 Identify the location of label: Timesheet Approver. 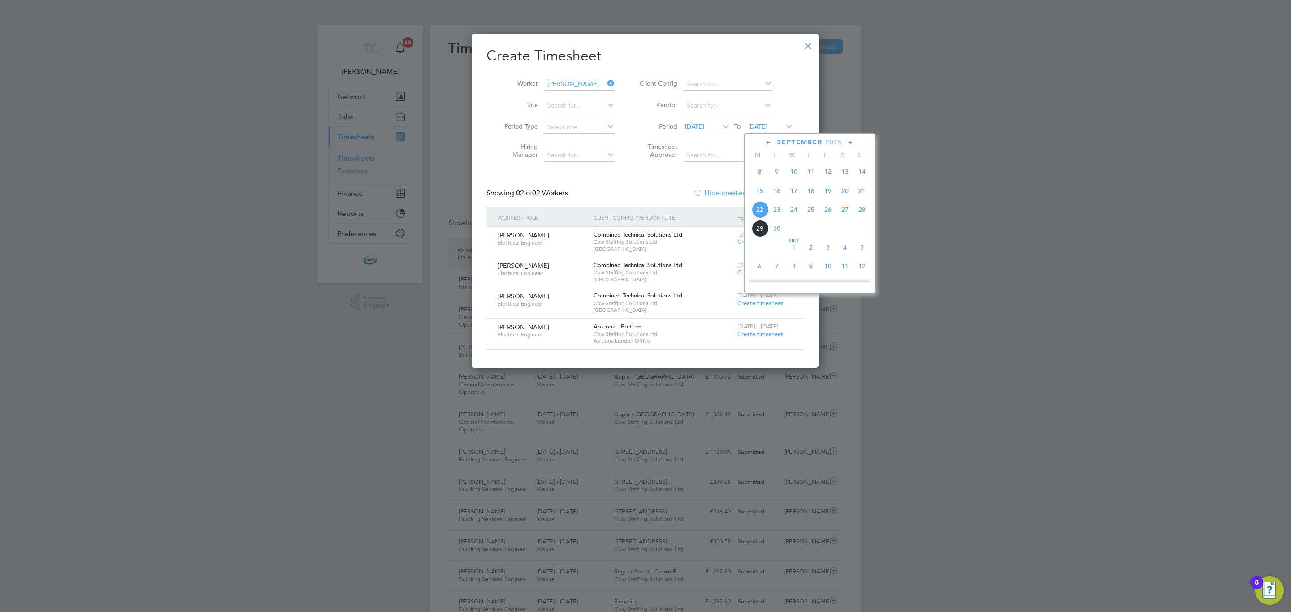
(657, 151).